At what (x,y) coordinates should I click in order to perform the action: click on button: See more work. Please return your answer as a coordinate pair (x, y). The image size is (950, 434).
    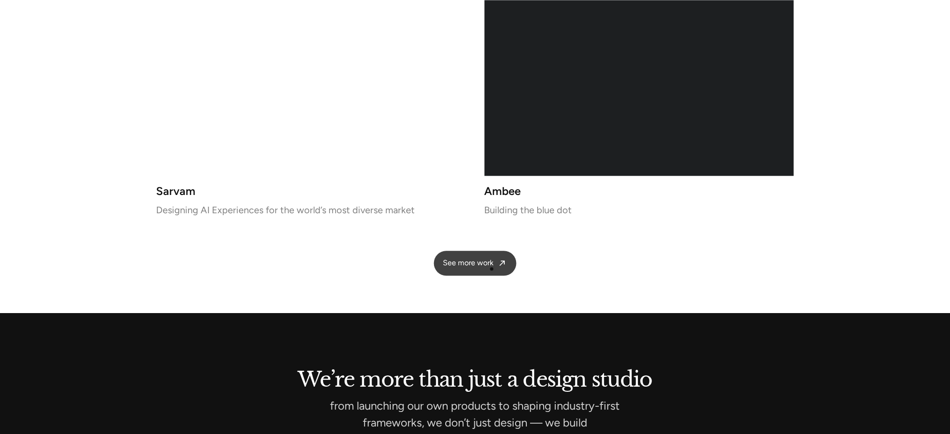
    Looking at the image, I should click on (475, 263).